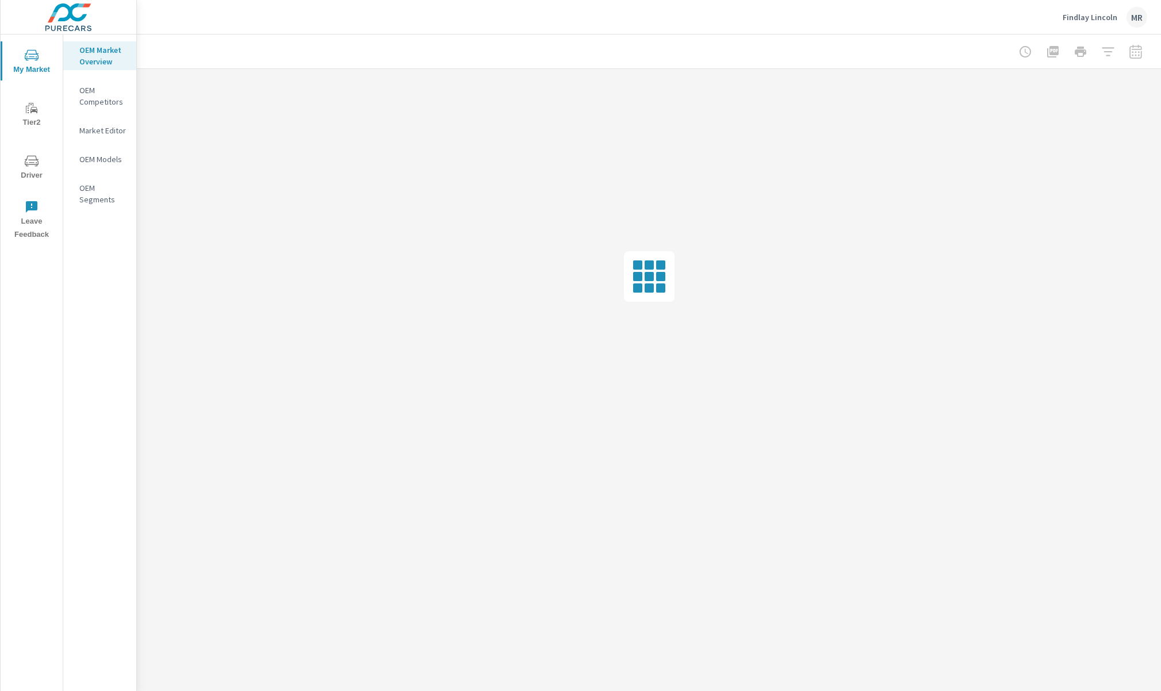 This screenshot has height=691, width=1161. I want to click on div: Market Editor, so click(99, 131).